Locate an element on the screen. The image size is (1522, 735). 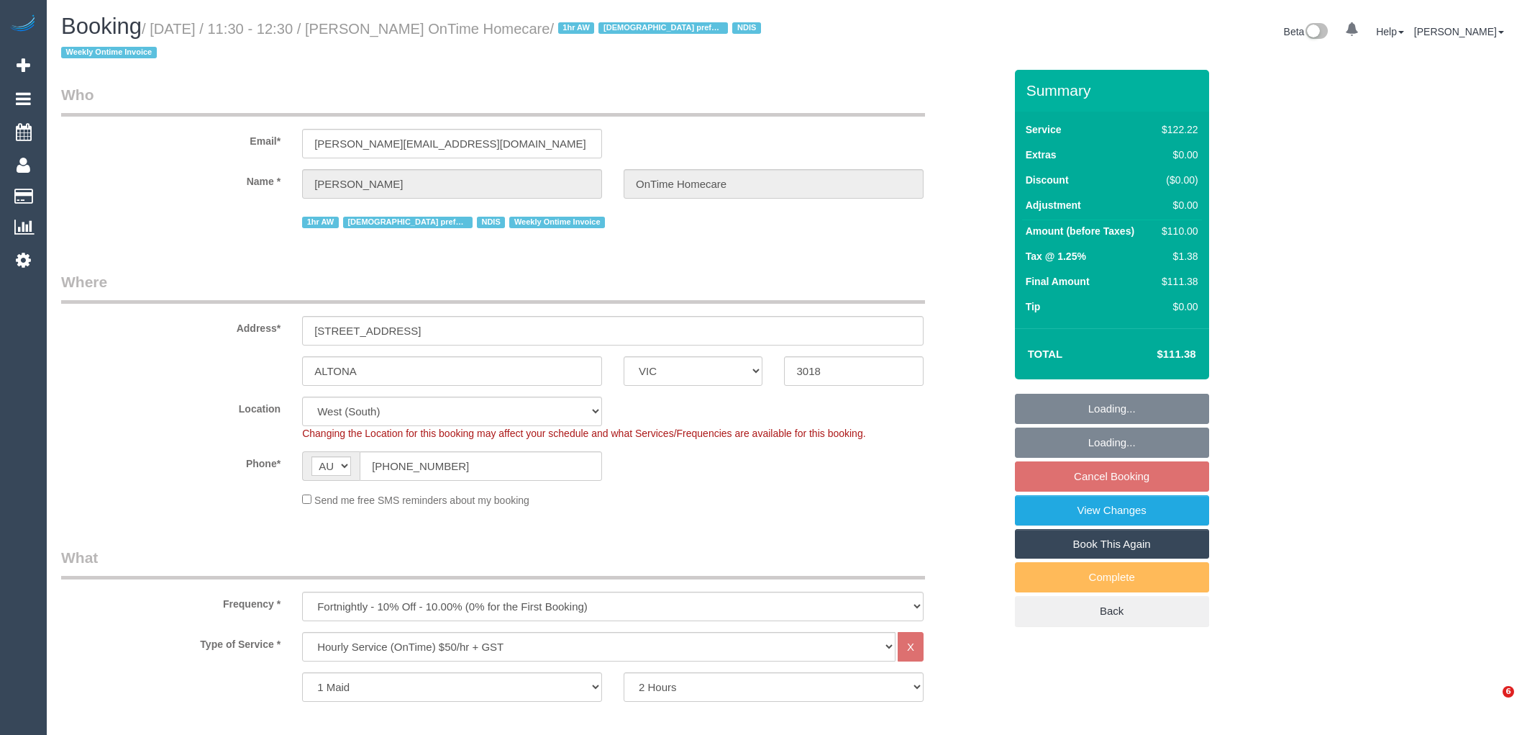
label: Location is located at coordinates (171, 406).